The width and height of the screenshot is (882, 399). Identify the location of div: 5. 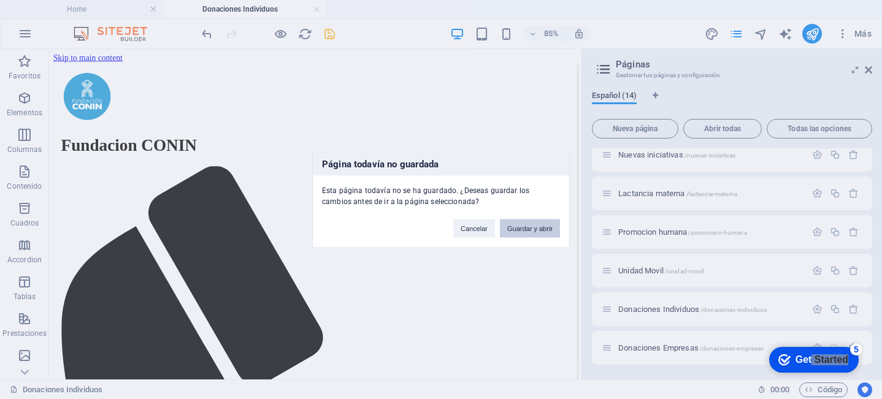
(97, 9).